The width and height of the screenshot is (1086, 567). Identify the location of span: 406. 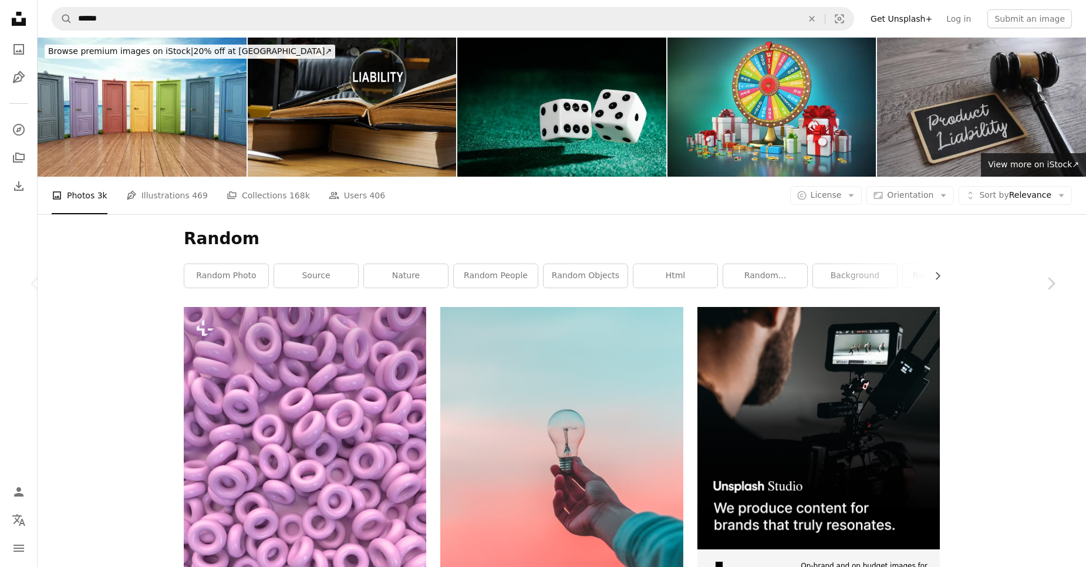
(377, 195).